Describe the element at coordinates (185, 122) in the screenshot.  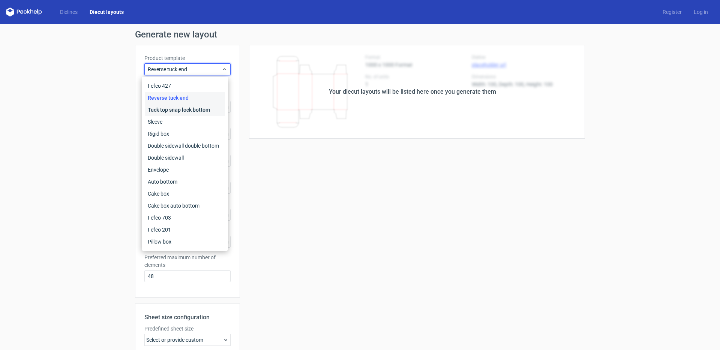
I see `div: Sleeve` at that location.